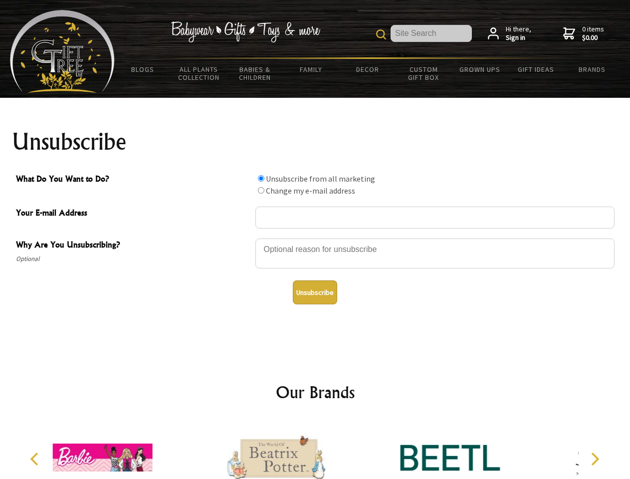 The width and height of the screenshot is (630, 479). I want to click on h1: Unsubscribe, so click(315, 142).